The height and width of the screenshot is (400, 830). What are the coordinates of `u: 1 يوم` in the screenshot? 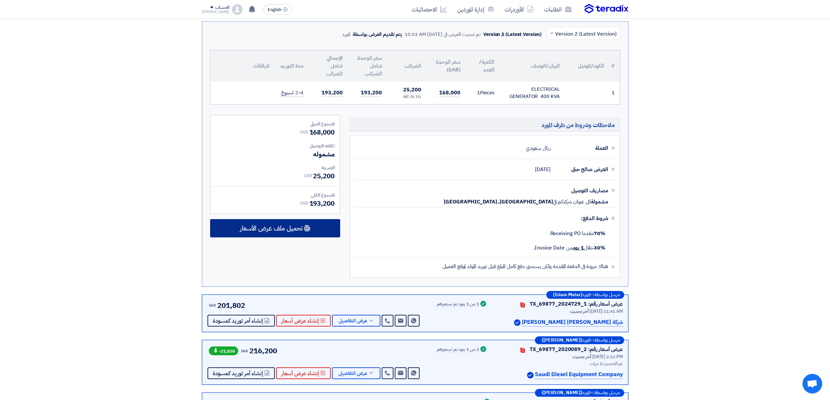 It's located at (578, 248).